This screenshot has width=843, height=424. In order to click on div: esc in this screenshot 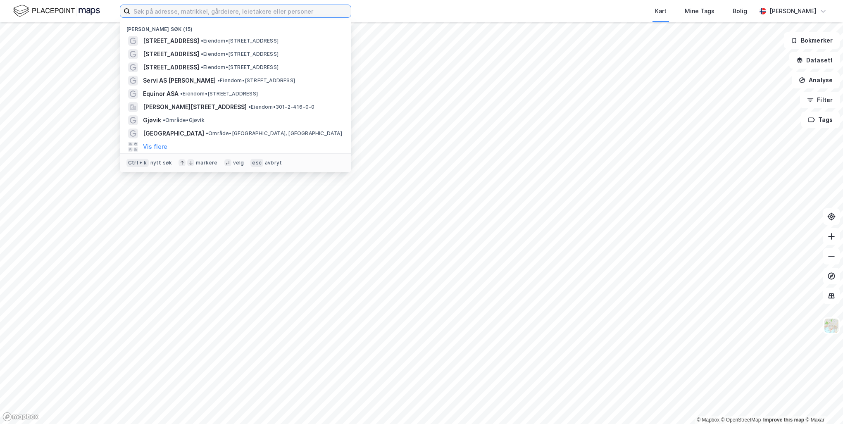, I will do `click(257, 163)`.